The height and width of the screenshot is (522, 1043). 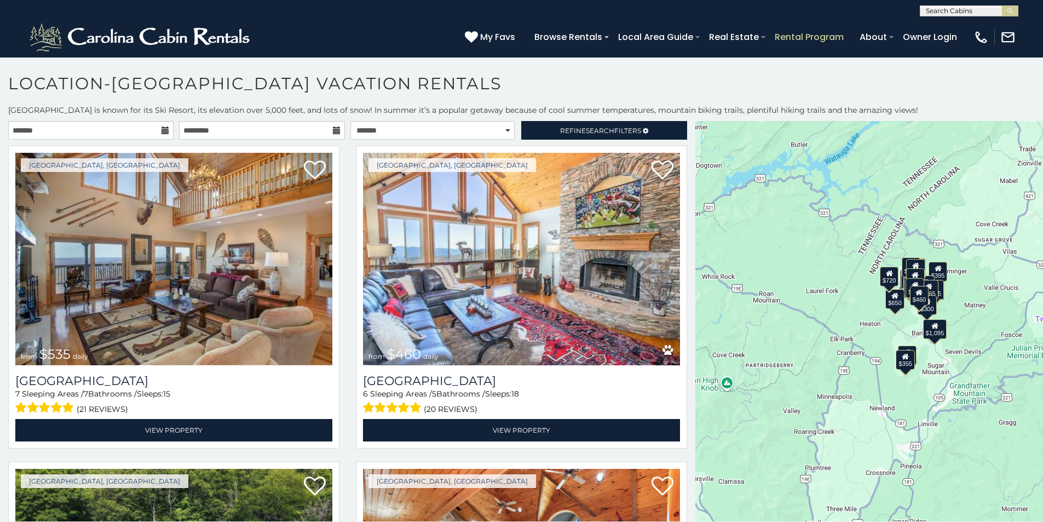 What do you see at coordinates (929, 290) in the screenshot?
I see `div: $165` at bounding box center [929, 290].